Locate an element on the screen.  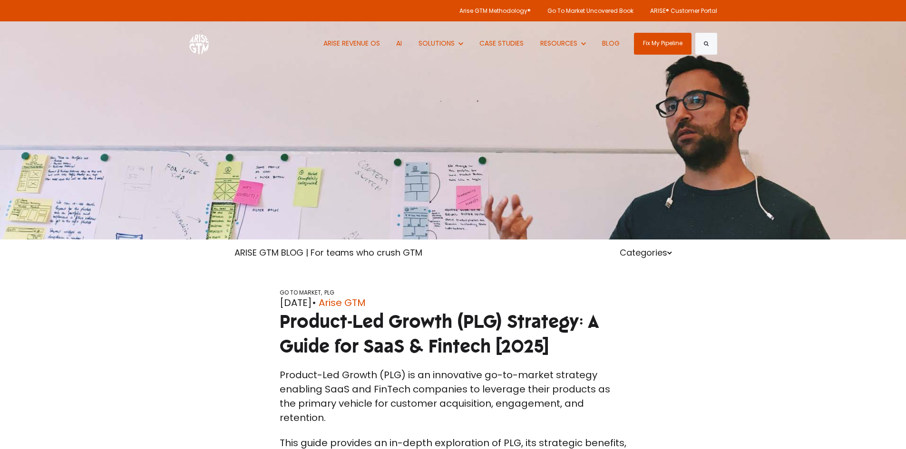
a: Arise GTM is located at coordinates (342, 303).